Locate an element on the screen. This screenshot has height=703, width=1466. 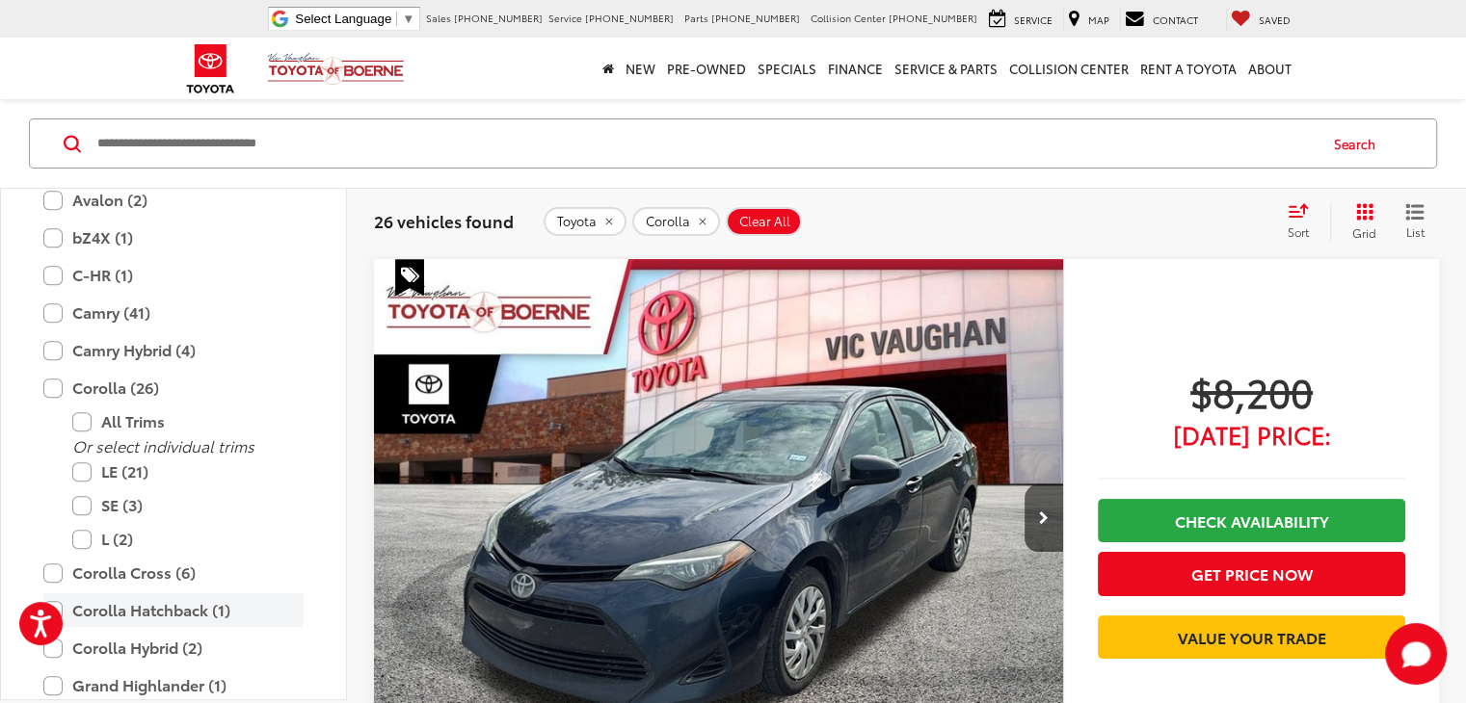
label: L (2) is located at coordinates (188, 539).